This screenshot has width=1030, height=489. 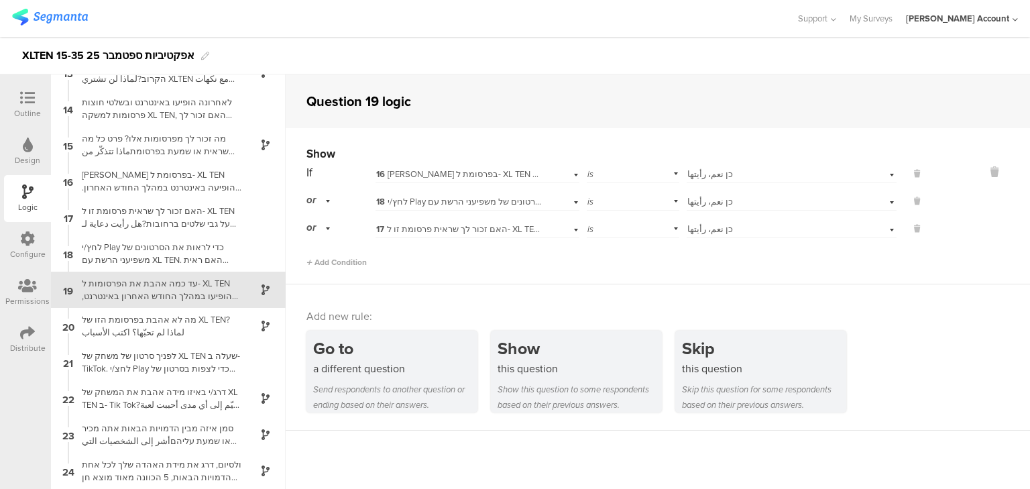 I want to click on div: עד כמה אהבת את הפרסומות ל- XL TEN שהופיעו במהלך החודש האחרון באינטרנט, ברשתות החברתיות ובשלטים בר..., so click(x=158, y=290).